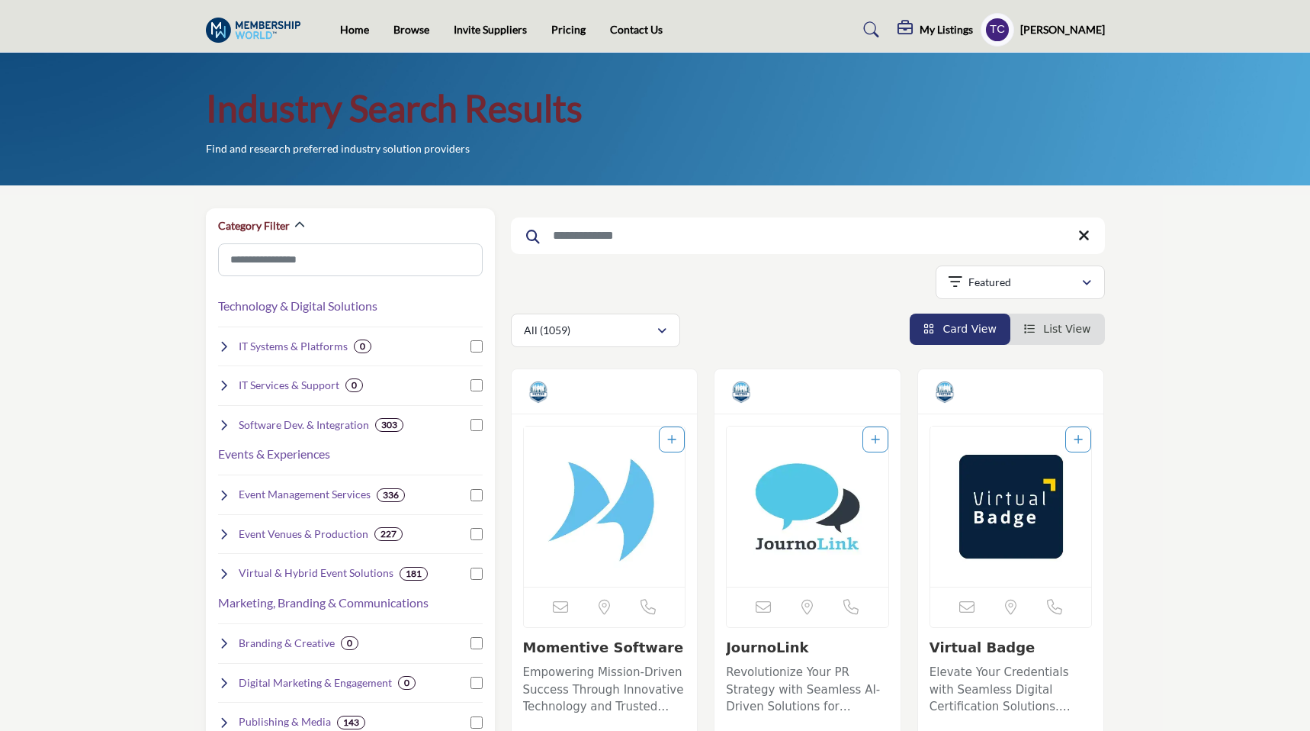 This screenshot has height=731, width=1310. I want to click on button: Events & Experiences, so click(274, 454).